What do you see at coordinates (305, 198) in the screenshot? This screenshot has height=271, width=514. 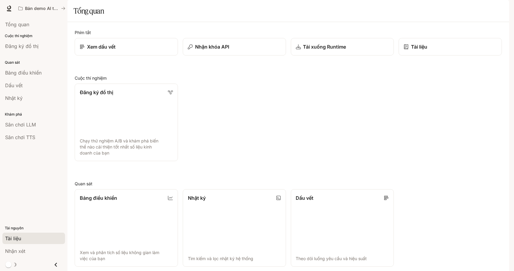 I see `font: Dấu vết` at bounding box center [305, 198].